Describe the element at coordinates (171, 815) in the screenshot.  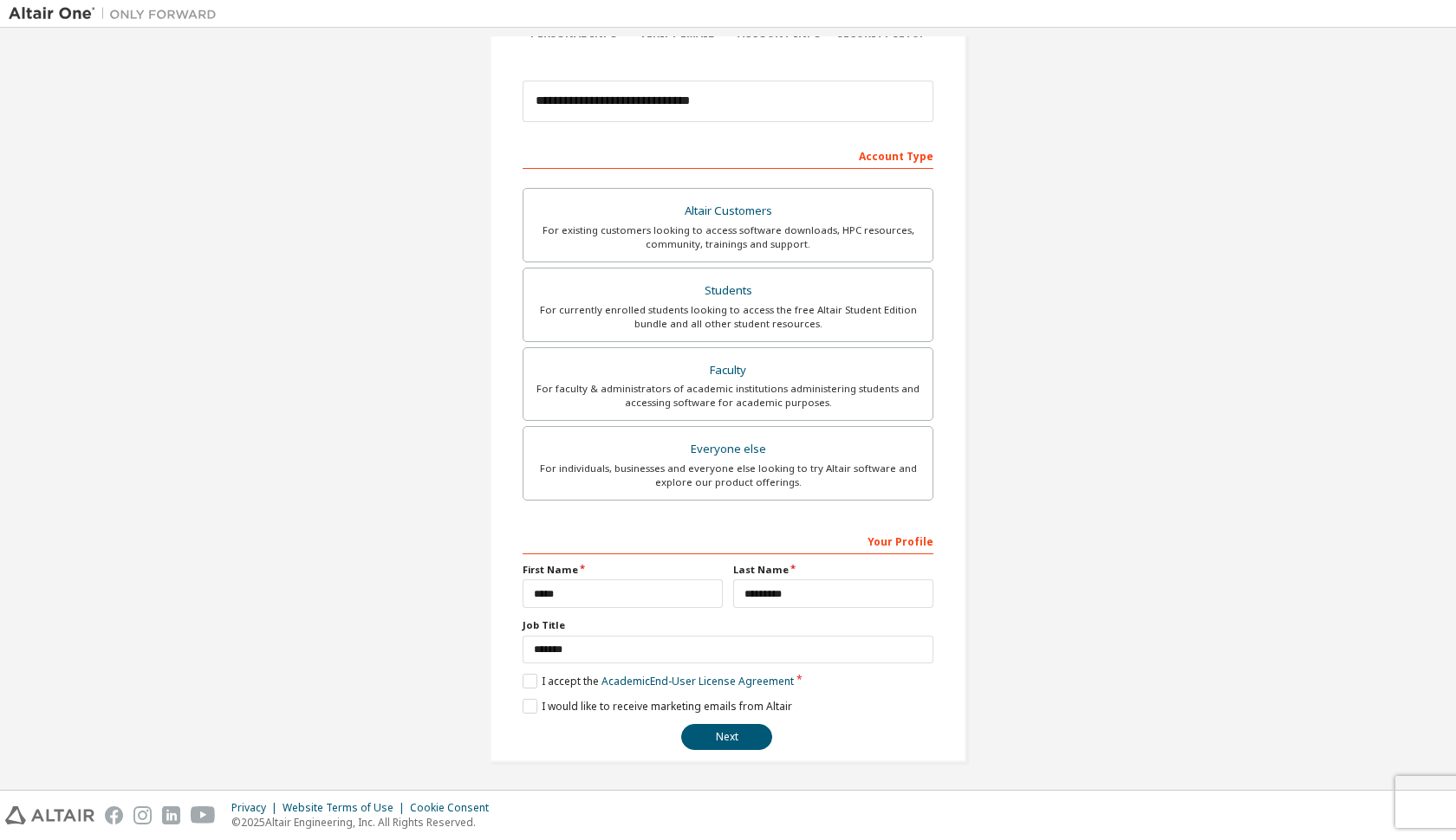
I see `img: linkedin.svg` at that location.